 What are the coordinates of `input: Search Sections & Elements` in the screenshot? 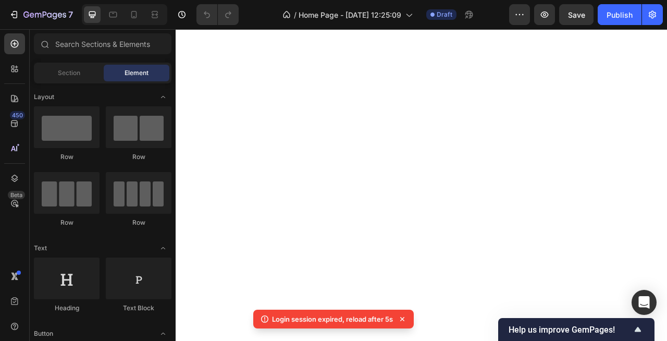 It's located at (103, 44).